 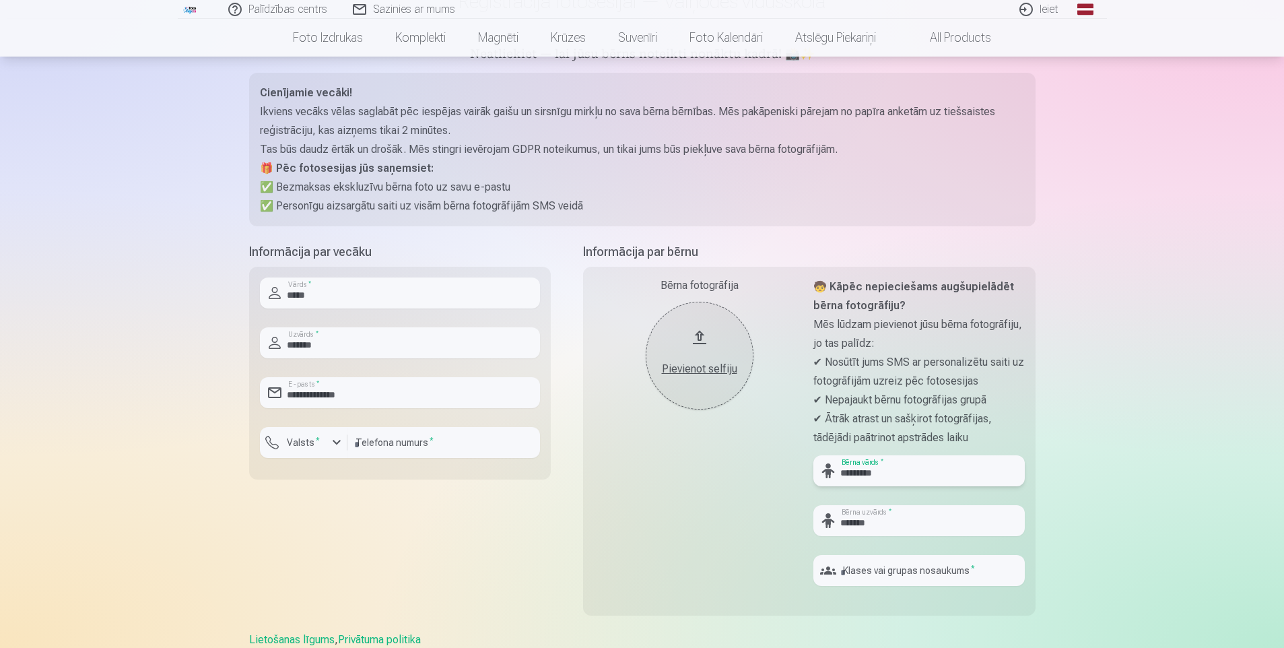 What do you see at coordinates (400, 252) in the screenshot?
I see `h5: Informācija par vecāku` at bounding box center [400, 252].